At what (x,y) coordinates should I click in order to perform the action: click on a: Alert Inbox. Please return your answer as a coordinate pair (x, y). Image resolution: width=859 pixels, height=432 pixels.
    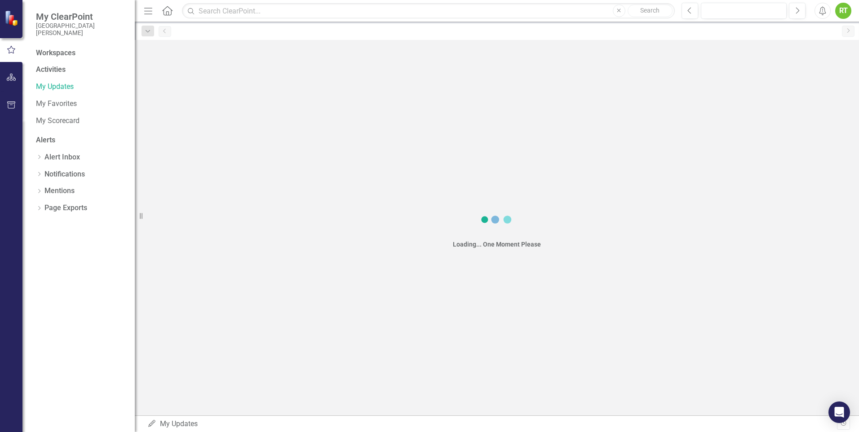
    Looking at the image, I should click on (62, 157).